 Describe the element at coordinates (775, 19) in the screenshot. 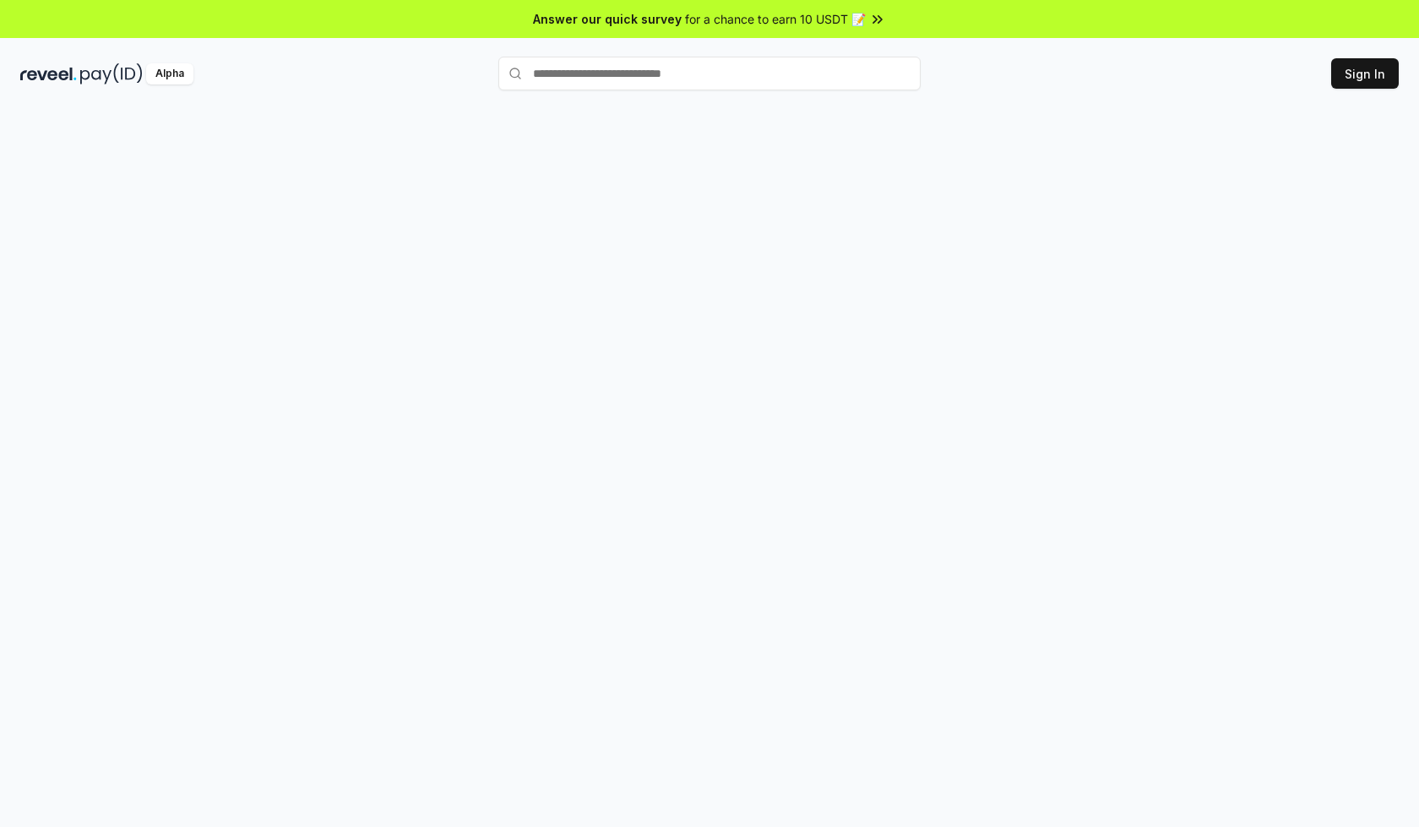

I see `span: for a chance to earn 10 USDT 📝` at that location.